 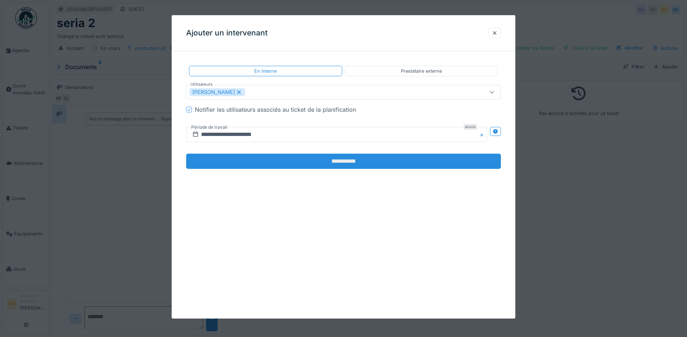 What do you see at coordinates (275, 110) in the screenshot?
I see `div: Notifier les utilisateurs associés au ticket de la planification` at bounding box center [275, 110].